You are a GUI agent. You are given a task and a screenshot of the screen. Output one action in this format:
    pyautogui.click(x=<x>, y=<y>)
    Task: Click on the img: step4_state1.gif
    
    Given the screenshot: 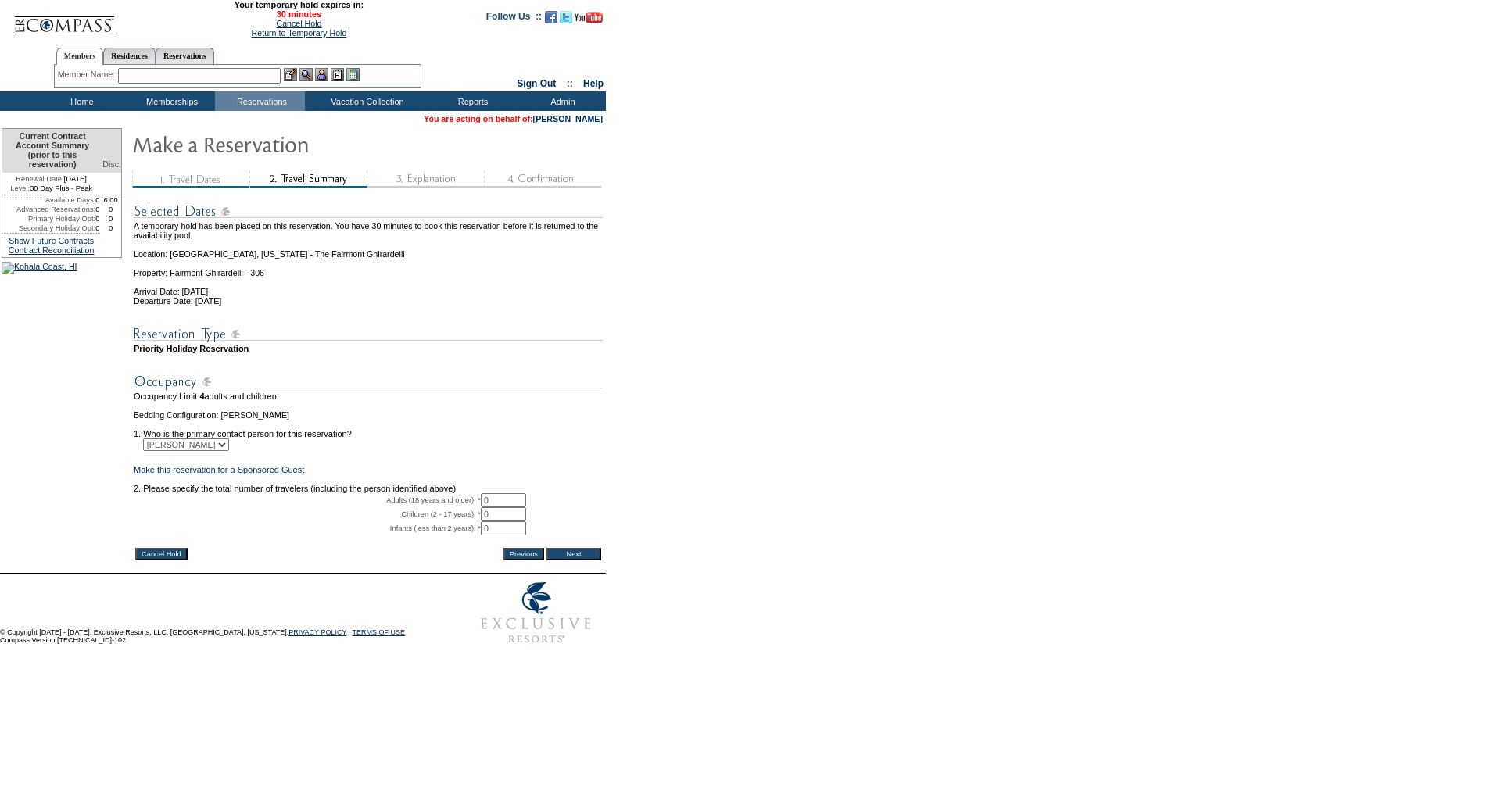 What is the action you would take?
    pyautogui.click(x=543, y=179)
    